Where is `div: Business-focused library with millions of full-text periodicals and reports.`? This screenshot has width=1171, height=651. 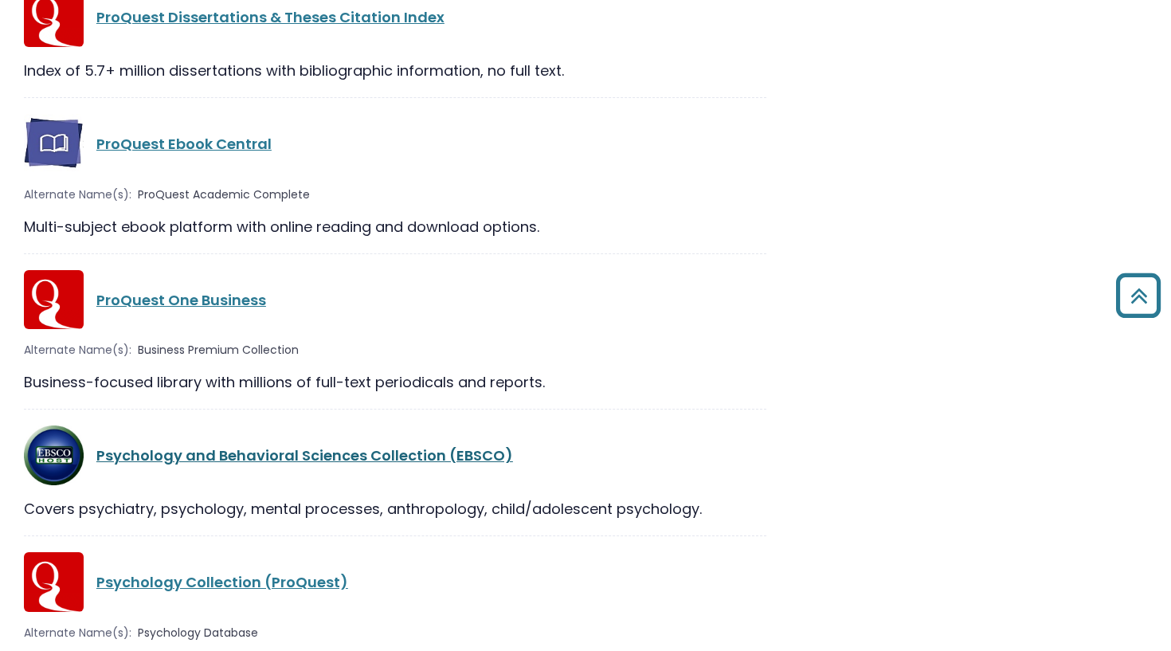 div: Business-focused library with millions of full-text periodicals and reports. is located at coordinates (395, 382).